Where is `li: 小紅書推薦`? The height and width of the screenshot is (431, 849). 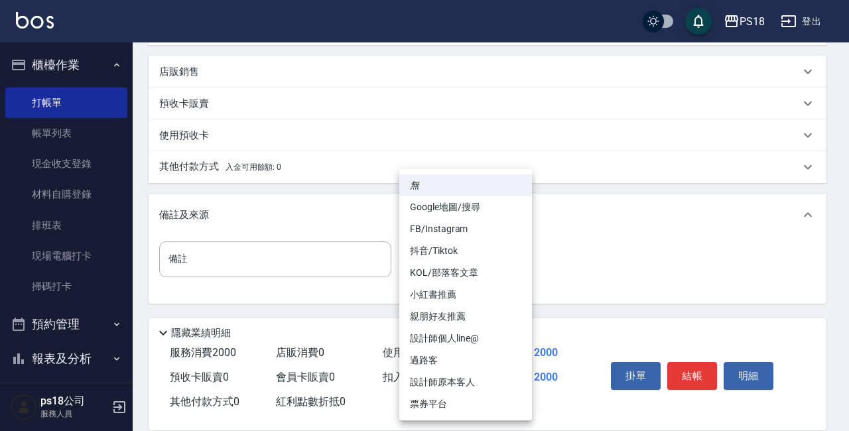 li: 小紅書推薦 is located at coordinates (465, 294).